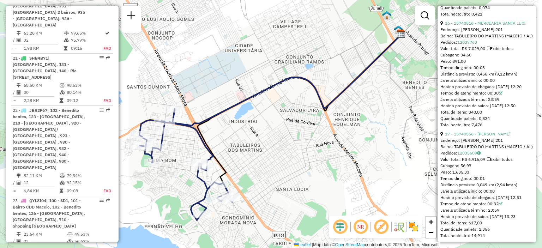 The image size is (542, 248). Describe the element at coordinates (387, 15) in the screenshot. I see `img: UDC zumpy` at that location.